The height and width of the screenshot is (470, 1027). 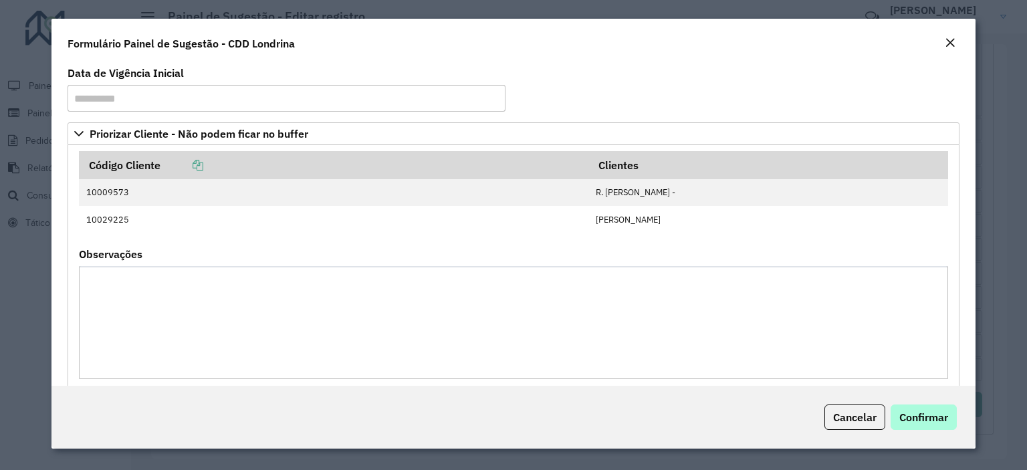 What do you see at coordinates (513, 134) in the screenshot?
I see `a: Priorizar Cliente - Não podem ficar no buffer` at bounding box center [513, 134].